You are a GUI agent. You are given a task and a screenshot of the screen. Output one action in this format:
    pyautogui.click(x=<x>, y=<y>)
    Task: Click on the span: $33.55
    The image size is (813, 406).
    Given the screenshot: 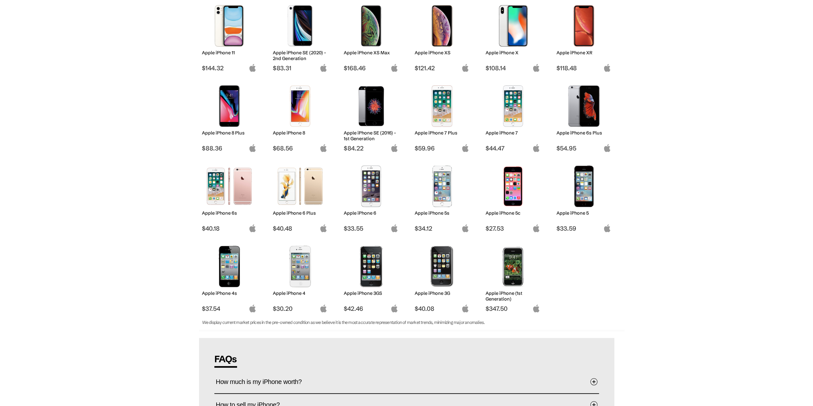 What is the action you would take?
    pyautogui.click(x=371, y=228)
    